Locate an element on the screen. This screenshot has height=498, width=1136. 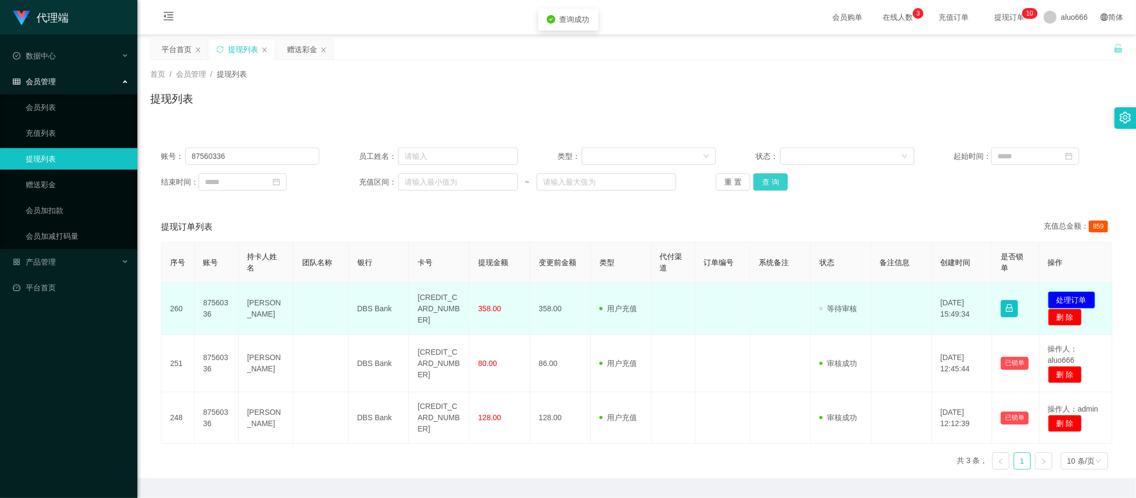
td: 128.00 is located at coordinates (560, 418).